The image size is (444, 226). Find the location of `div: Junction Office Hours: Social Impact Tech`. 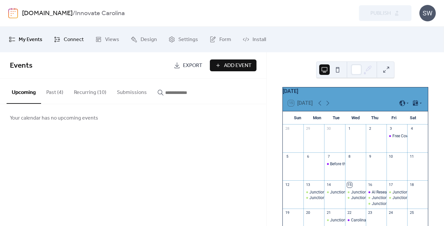

div: Junction Office Hours: Social Impact Tech is located at coordinates (396, 192).